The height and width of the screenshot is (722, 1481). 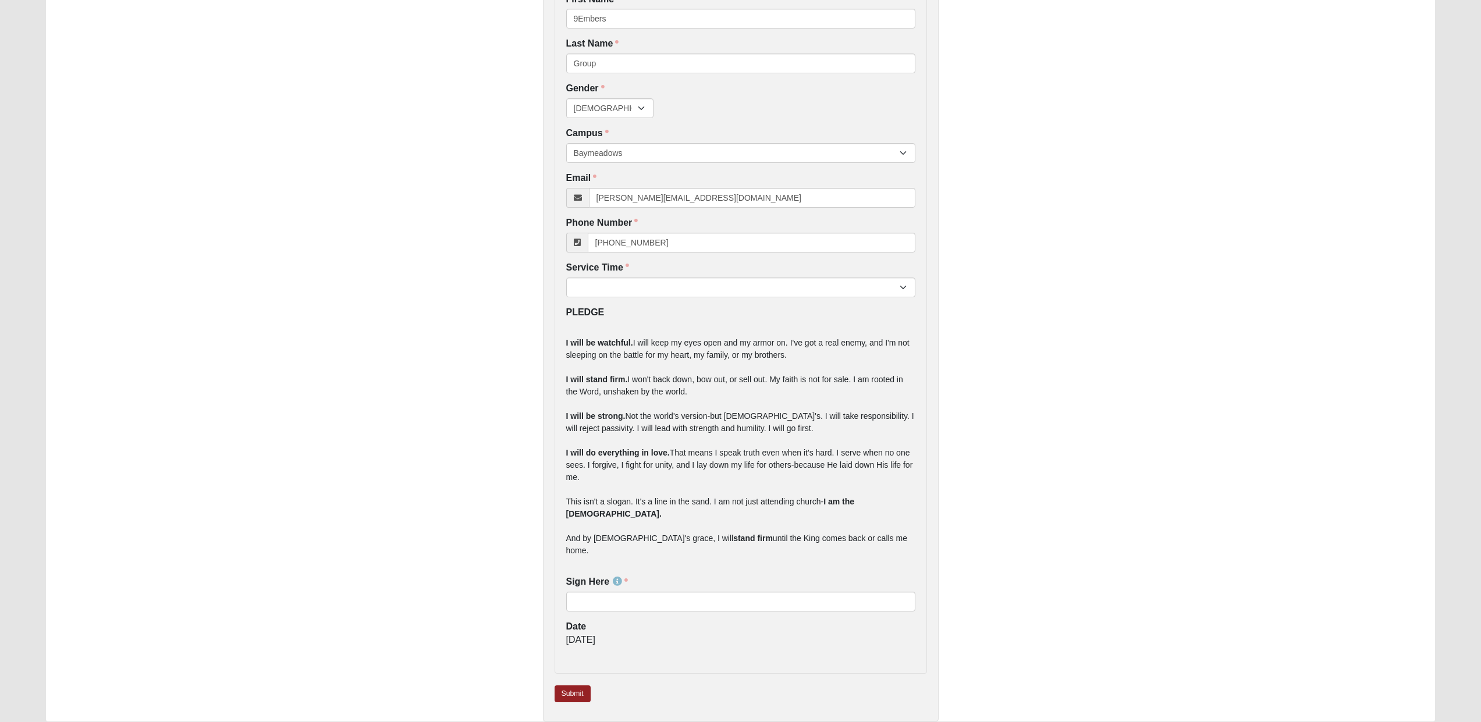 I want to click on label: Email, so click(x=581, y=178).